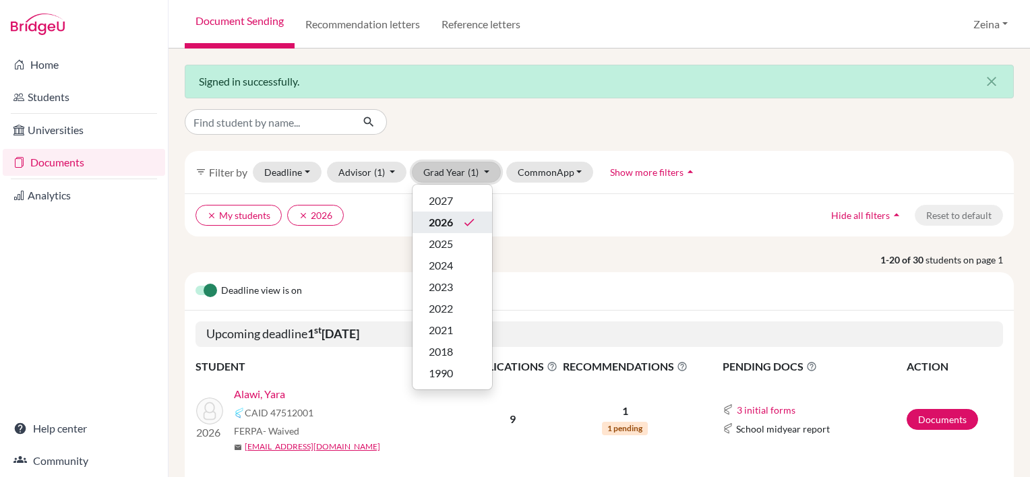 This screenshot has height=477, width=1030. What do you see at coordinates (550, 172) in the screenshot?
I see `button: CommonApp` at bounding box center [550, 172].